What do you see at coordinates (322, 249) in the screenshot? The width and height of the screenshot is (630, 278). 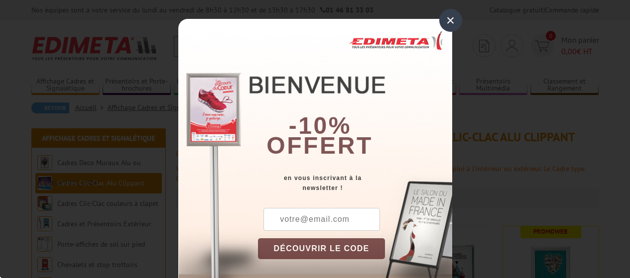 I see `button: DÉCOUVRIR LE CODE` at bounding box center [322, 249].